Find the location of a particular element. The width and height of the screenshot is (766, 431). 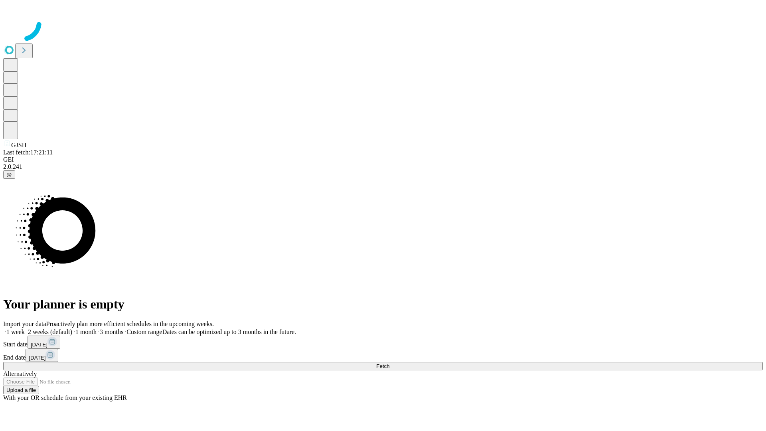

button: Fetch is located at coordinates (383, 366).